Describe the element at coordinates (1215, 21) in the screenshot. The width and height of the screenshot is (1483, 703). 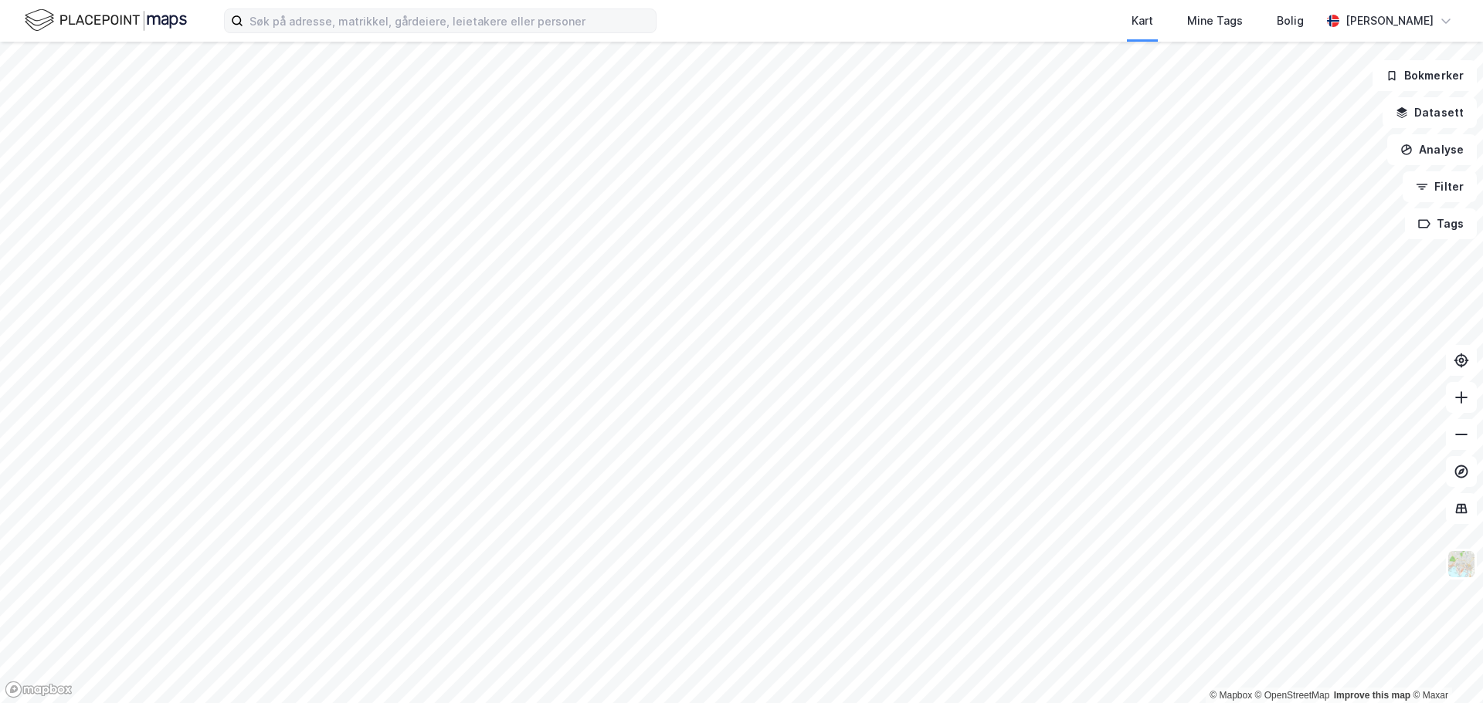
I see `div: Mine Tags` at that location.